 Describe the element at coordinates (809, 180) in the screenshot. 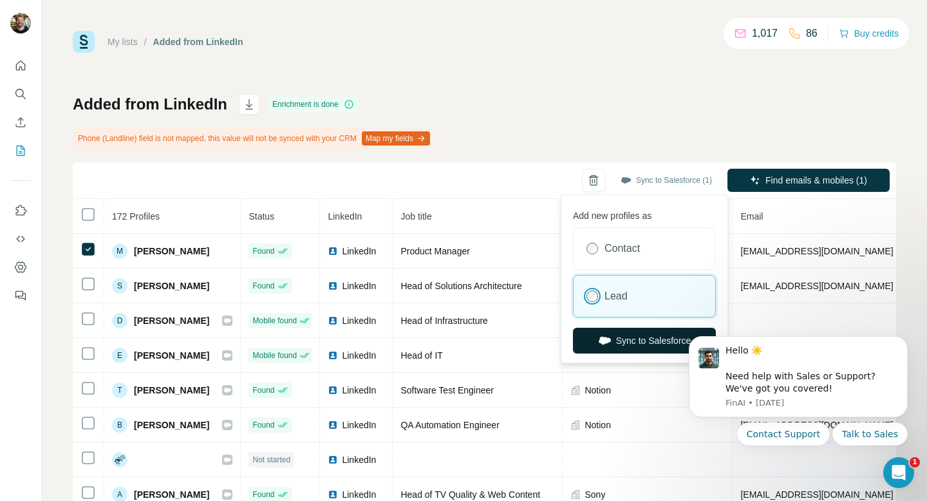

I see `button: Find emails & mobiles (1)` at that location.